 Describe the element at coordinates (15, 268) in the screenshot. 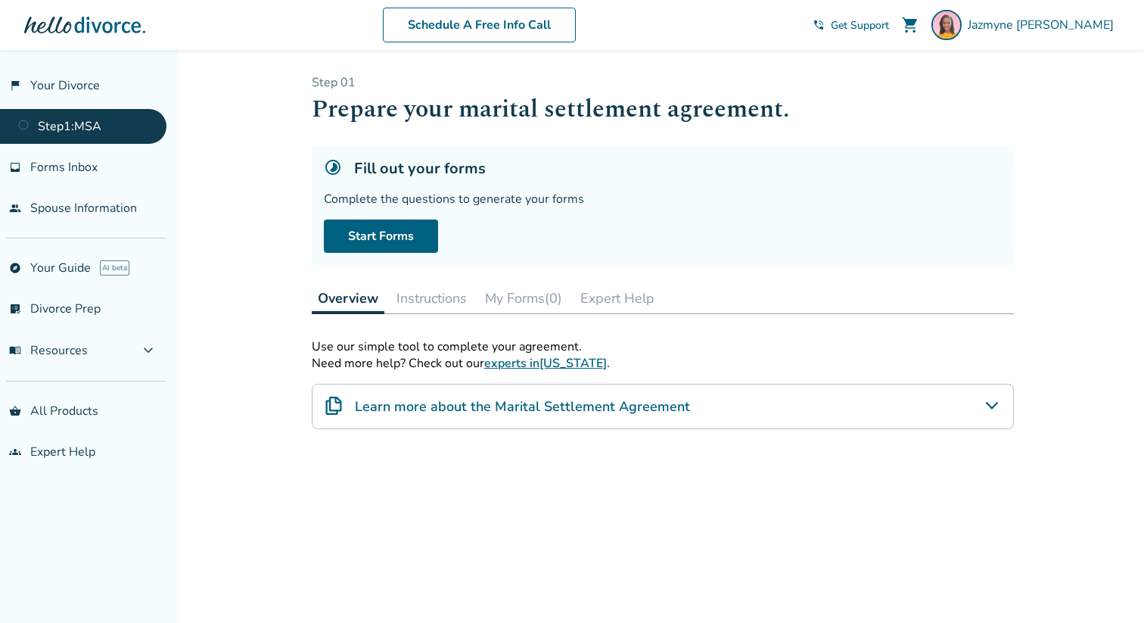

I see `span: explore` at that location.